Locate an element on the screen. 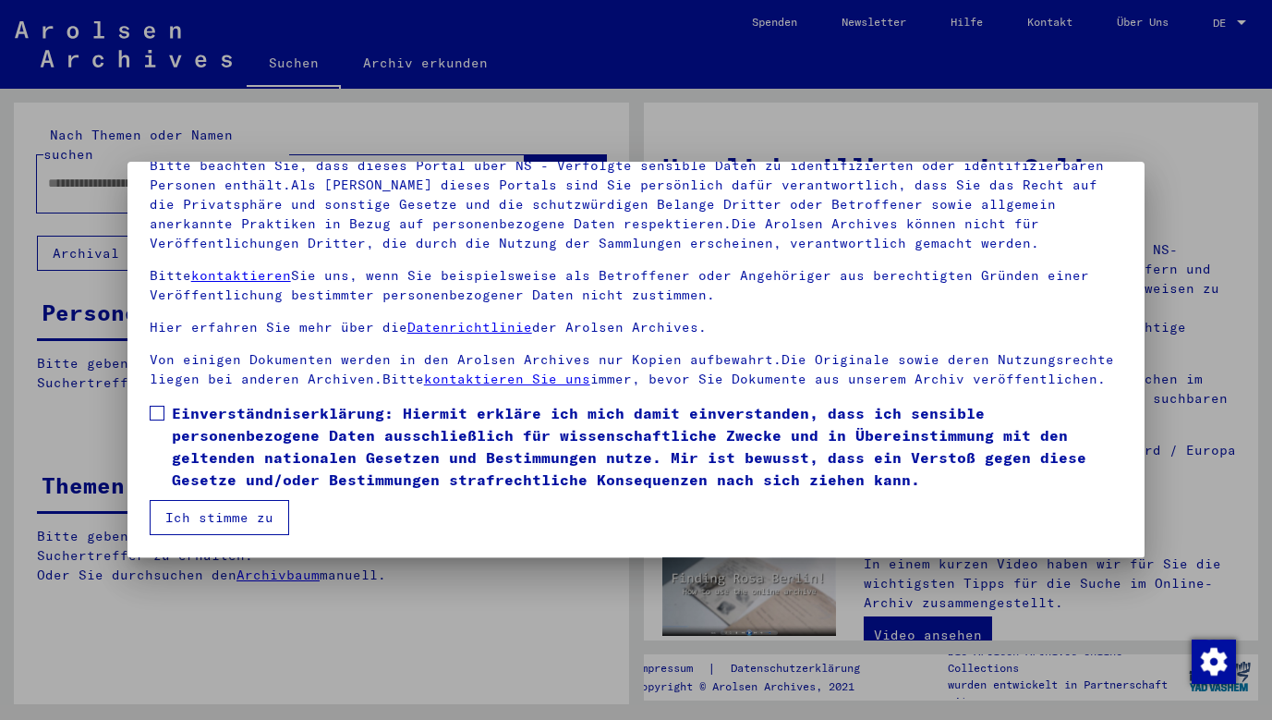 The width and height of the screenshot is (1272, 720). a: kontaktieren is located at coordinates (241, 275).